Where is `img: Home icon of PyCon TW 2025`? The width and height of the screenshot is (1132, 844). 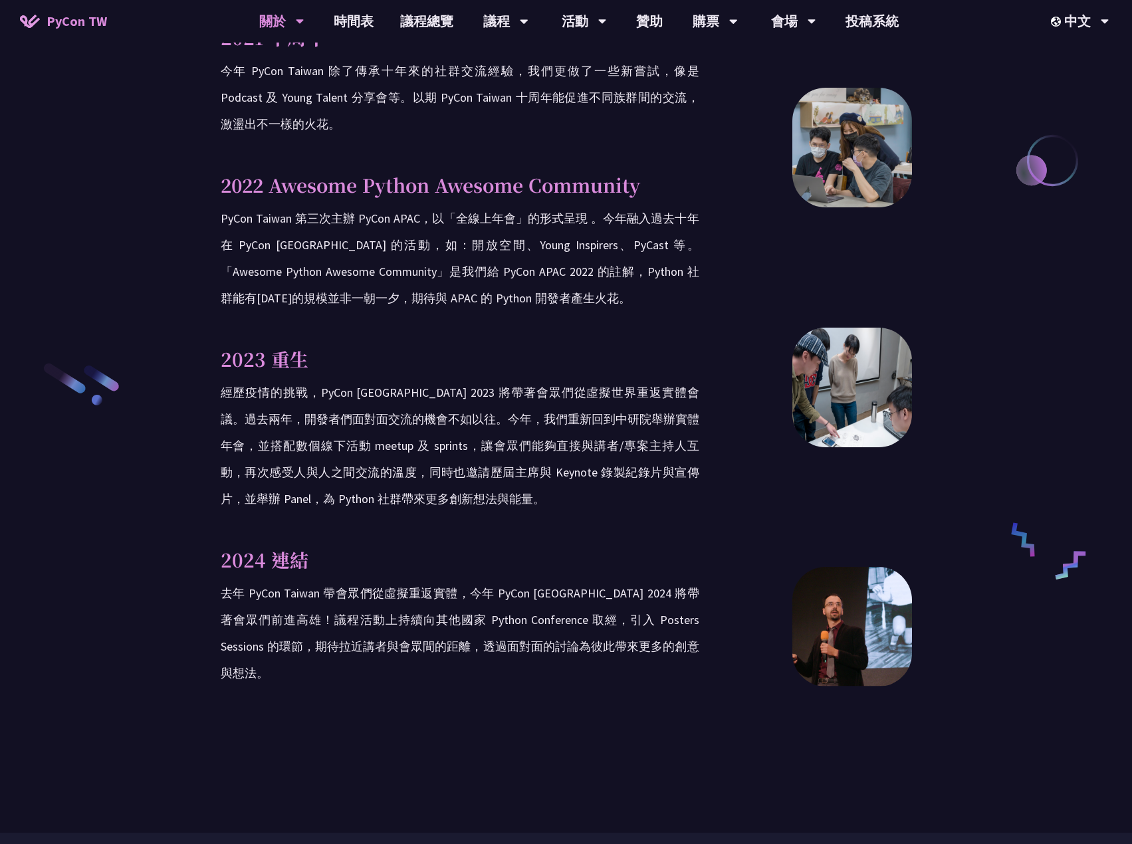
img: Home icon of PyCon TW 2025 is located at coordinates (30, 21).